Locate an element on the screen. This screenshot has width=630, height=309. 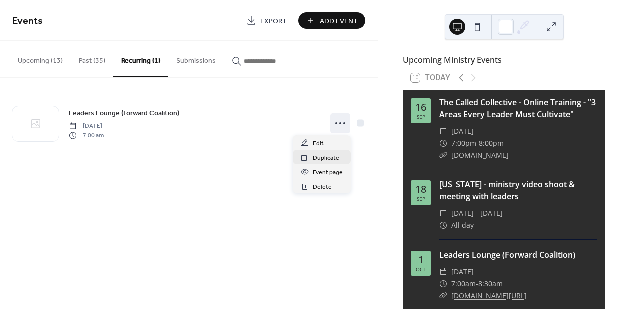
span: All day is located at coordinates (463, 225).